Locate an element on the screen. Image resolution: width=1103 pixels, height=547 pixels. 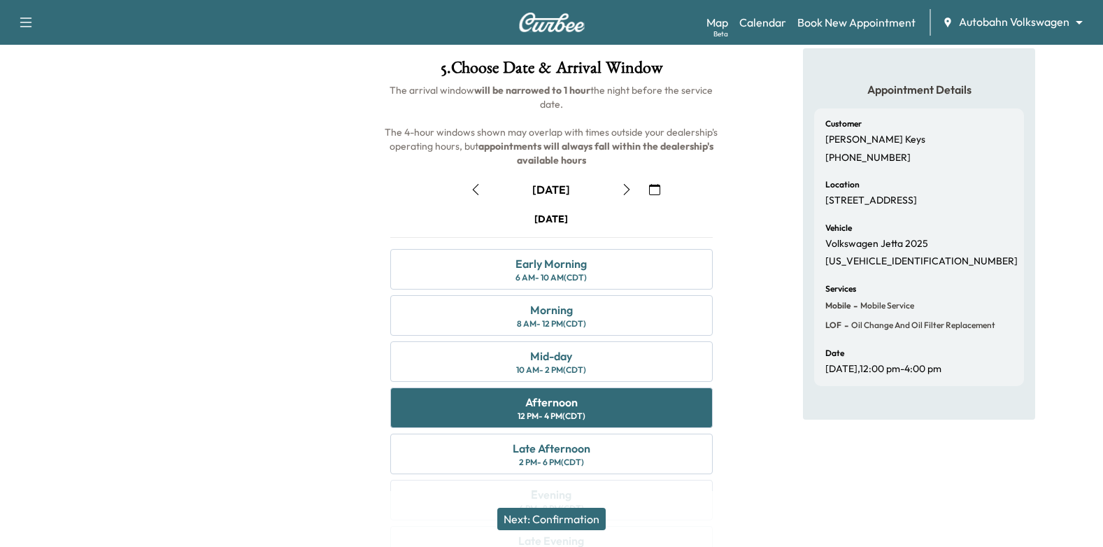
a: MapBeta is located at coordinates (717, 22).